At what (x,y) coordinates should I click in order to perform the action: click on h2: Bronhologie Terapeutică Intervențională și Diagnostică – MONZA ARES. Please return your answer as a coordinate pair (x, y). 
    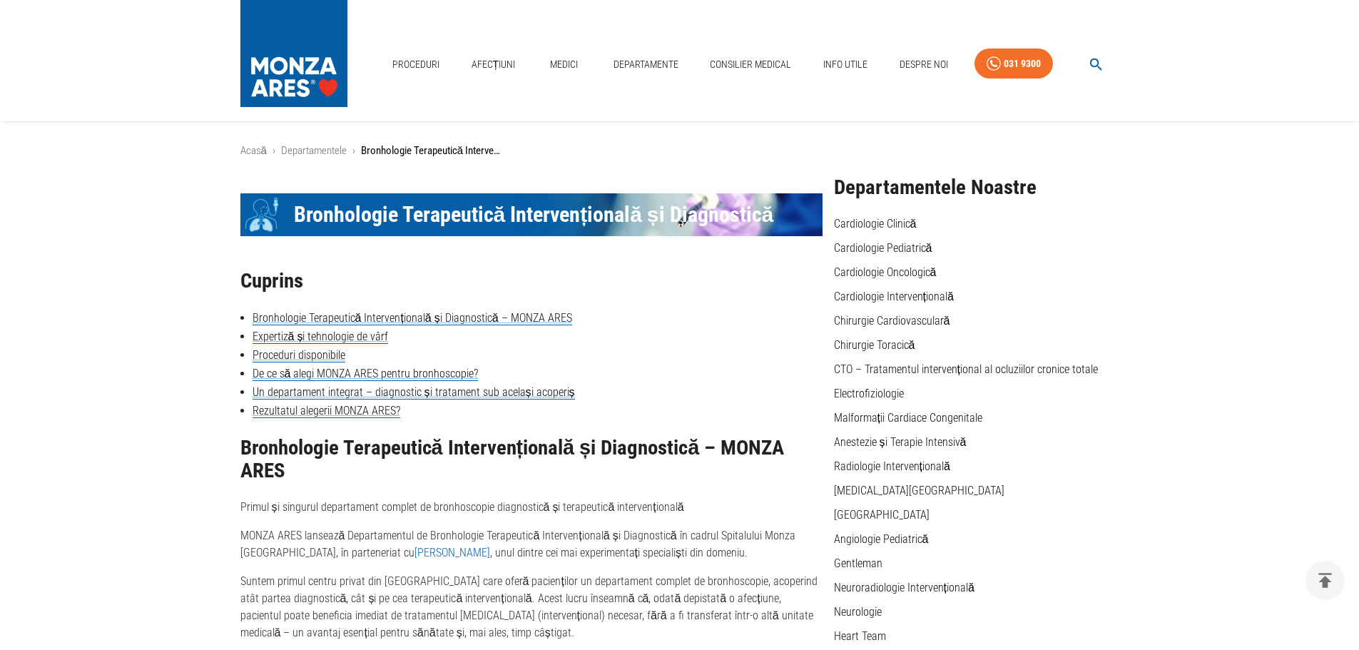
    Looking at the image, I should click on (532, 459).